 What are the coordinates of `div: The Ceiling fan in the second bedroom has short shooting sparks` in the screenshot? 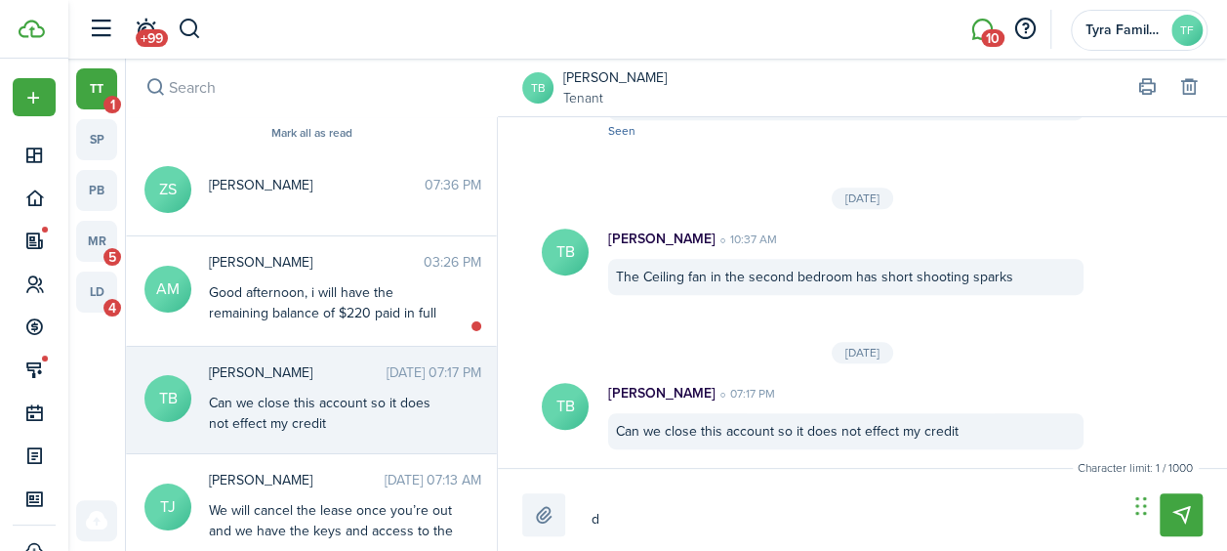 It's located at (845, 276).